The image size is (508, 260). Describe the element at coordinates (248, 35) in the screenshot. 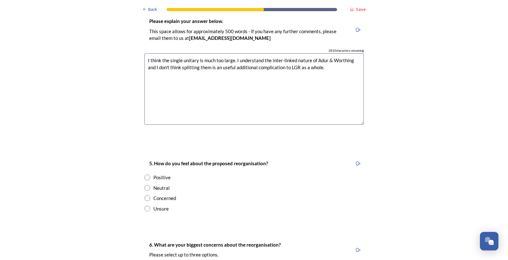

I see `p: This space allows for approximately 500 words - if you have any further comments, please email th...` at that location.